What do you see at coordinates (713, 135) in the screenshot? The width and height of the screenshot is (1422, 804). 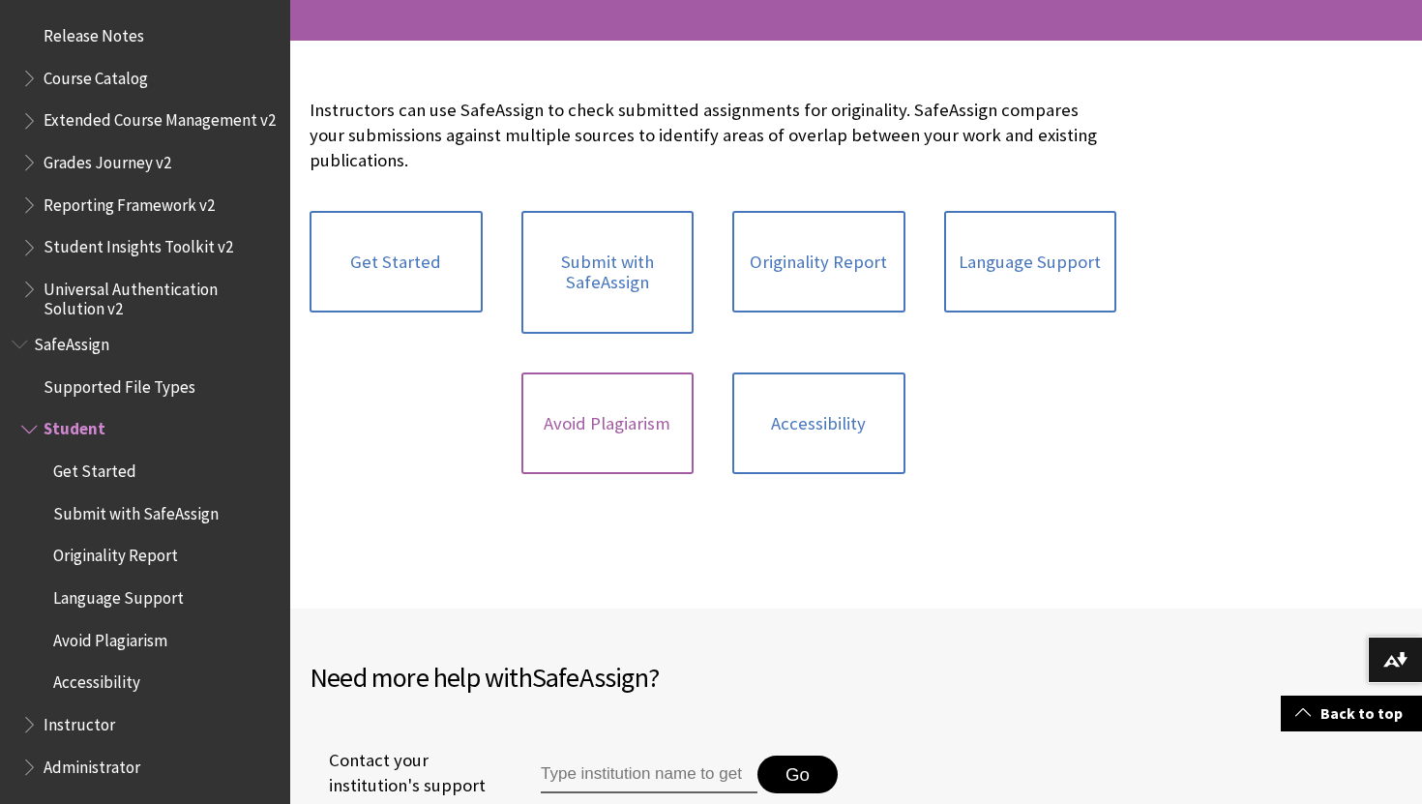 I see `p: Instructors can use SafeAssign to check submitted assignments for originality. SafeAssign compare...` at bounding box center [713, 135].